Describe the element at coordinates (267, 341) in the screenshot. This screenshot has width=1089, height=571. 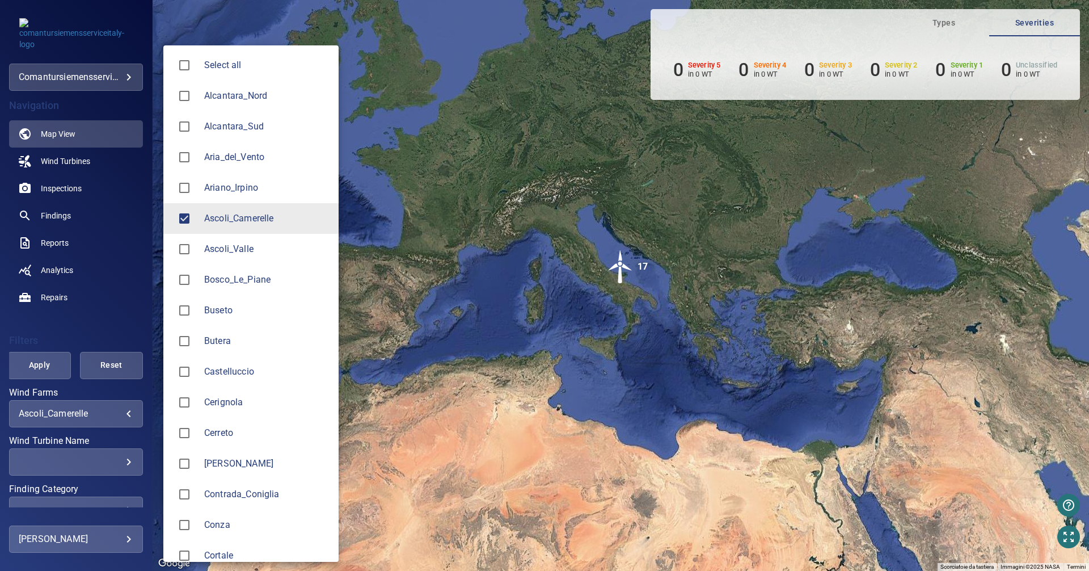
I see `div: Wind Farms Butera` at that location.